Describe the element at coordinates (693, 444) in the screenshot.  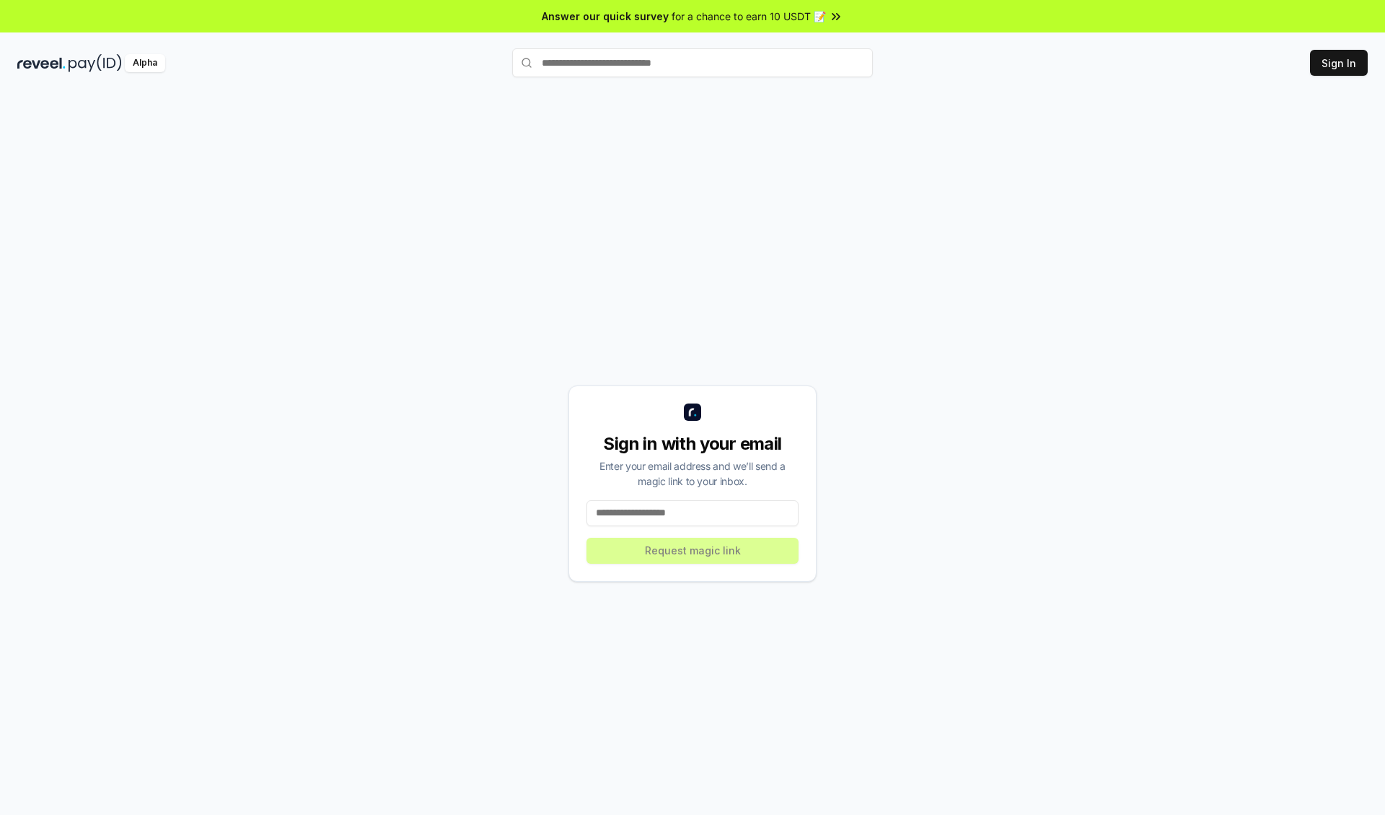
I see `div: Sign in with your email` at that location.